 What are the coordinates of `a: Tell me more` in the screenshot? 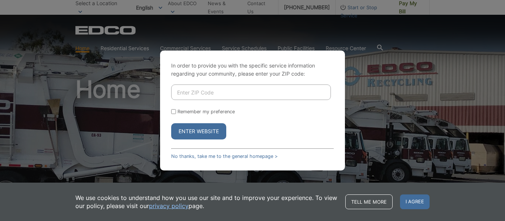 It's located at (369, 202).